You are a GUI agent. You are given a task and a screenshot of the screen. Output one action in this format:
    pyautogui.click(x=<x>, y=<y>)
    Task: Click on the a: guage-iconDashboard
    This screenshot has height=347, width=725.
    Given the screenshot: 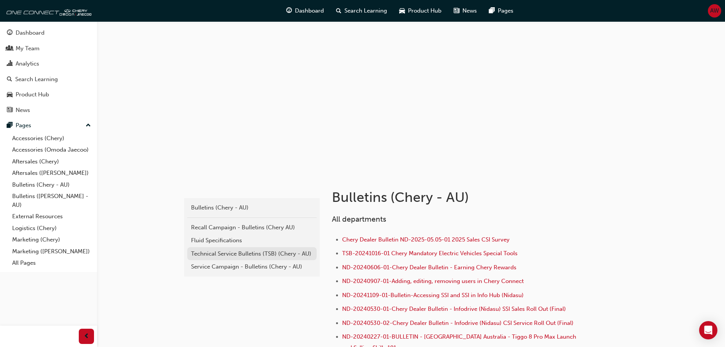 What is the action you would take?
    pyautogui.click(x=305, y=11)
    